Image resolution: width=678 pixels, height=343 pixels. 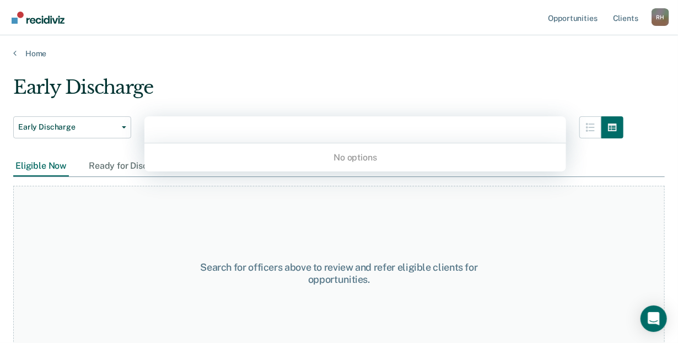 What do you see at coordinates (72, 127) in the screenshot?
I see `button: Early Discharge` at bounding box center [72, 127].